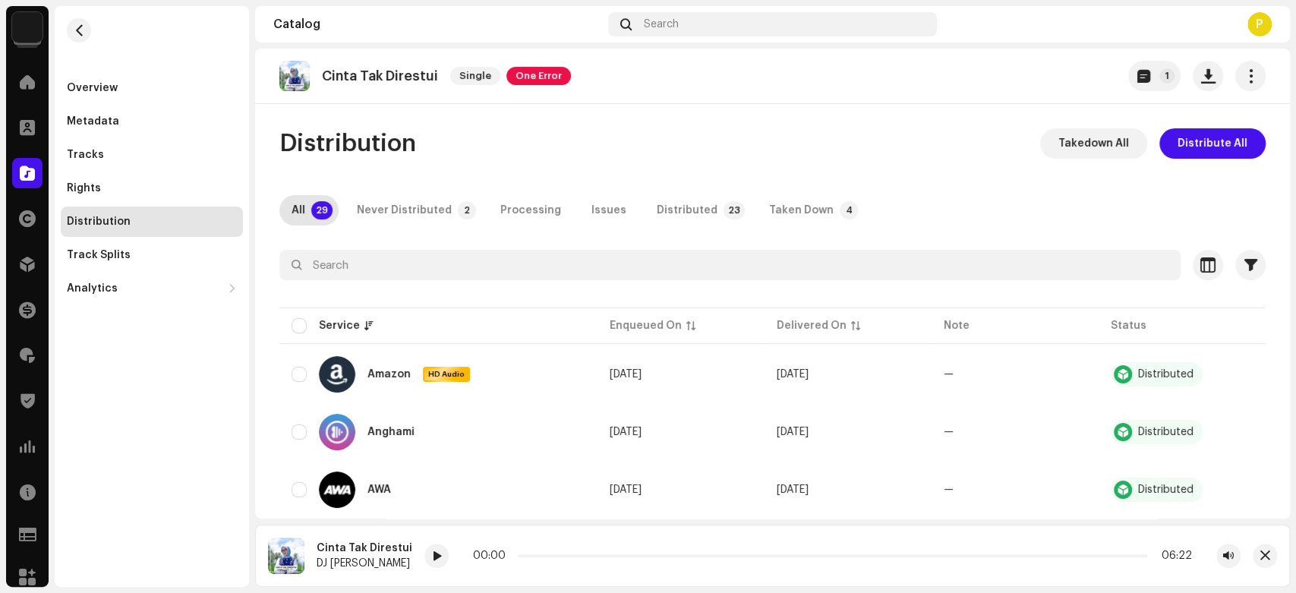 The width and height of the screenshot is (1296, 593). What do you see at coordinates (99, 255) in the screenshot?
I see `div: Track Splits` at bounding box center [99, 255].